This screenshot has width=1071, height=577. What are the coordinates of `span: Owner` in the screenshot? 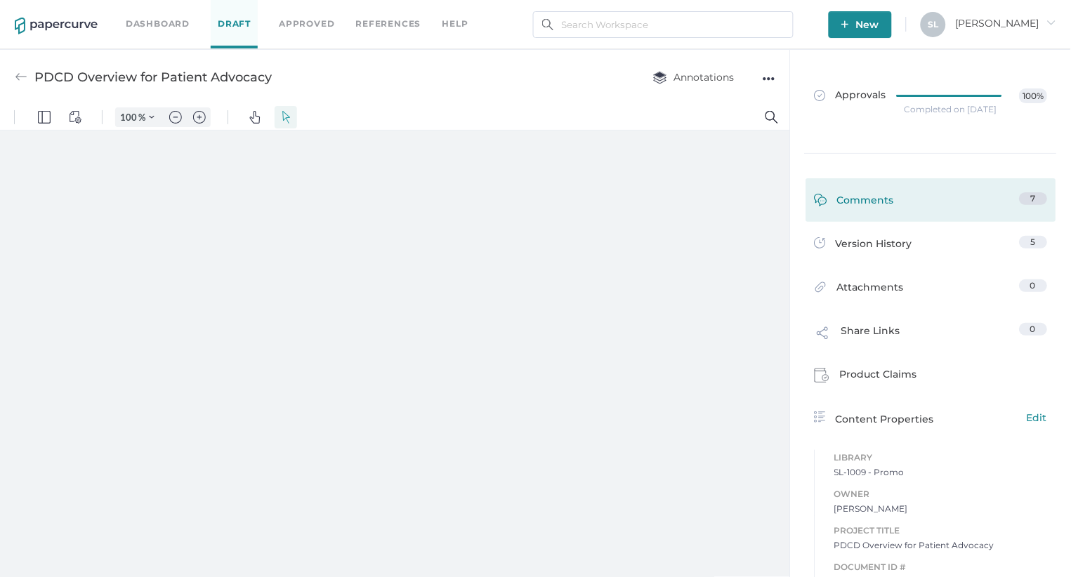 It's located at (941, 495).